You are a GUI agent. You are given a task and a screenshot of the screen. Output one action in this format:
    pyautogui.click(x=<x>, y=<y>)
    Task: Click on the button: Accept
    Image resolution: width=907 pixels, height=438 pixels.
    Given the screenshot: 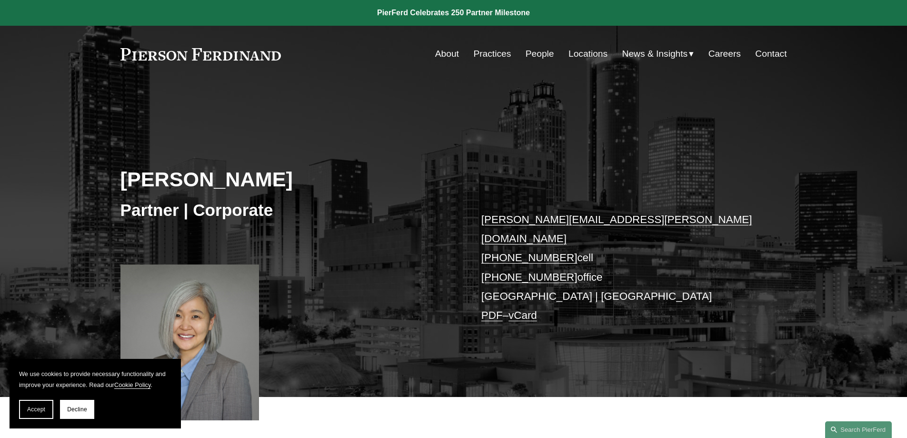 What is the action you would take?
    pyautogui.click(x=36, y=409)
    